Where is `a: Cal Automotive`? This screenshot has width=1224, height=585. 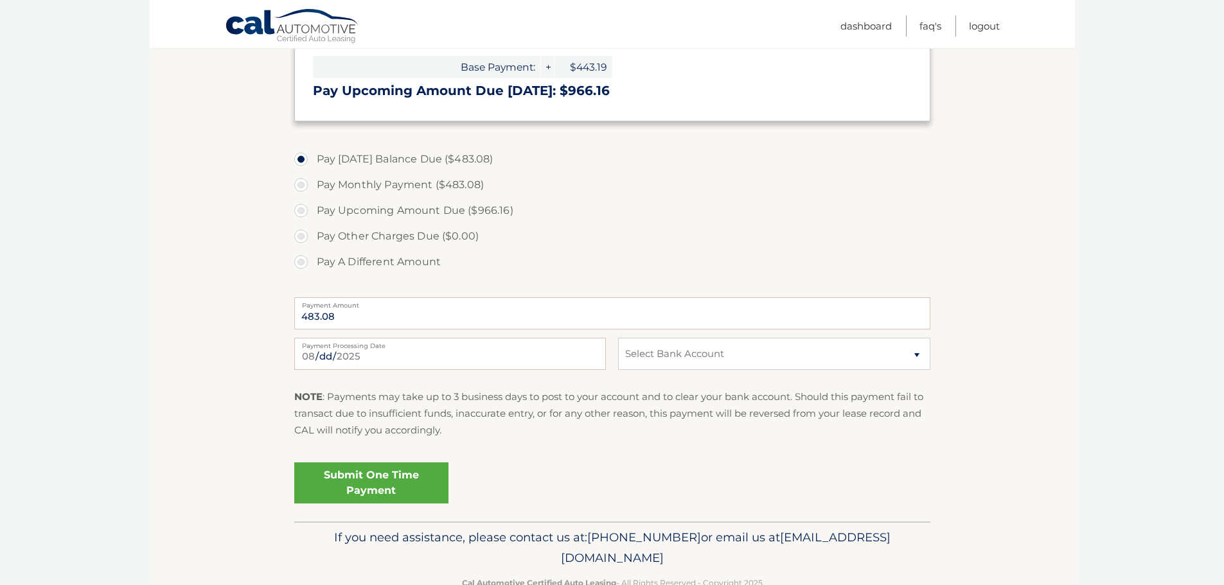
a: Cal Automotive is located at coordinates (292, 27).